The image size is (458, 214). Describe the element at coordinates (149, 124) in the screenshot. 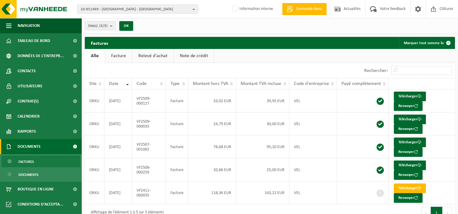

I see `td: VF2509-000035` at that location.